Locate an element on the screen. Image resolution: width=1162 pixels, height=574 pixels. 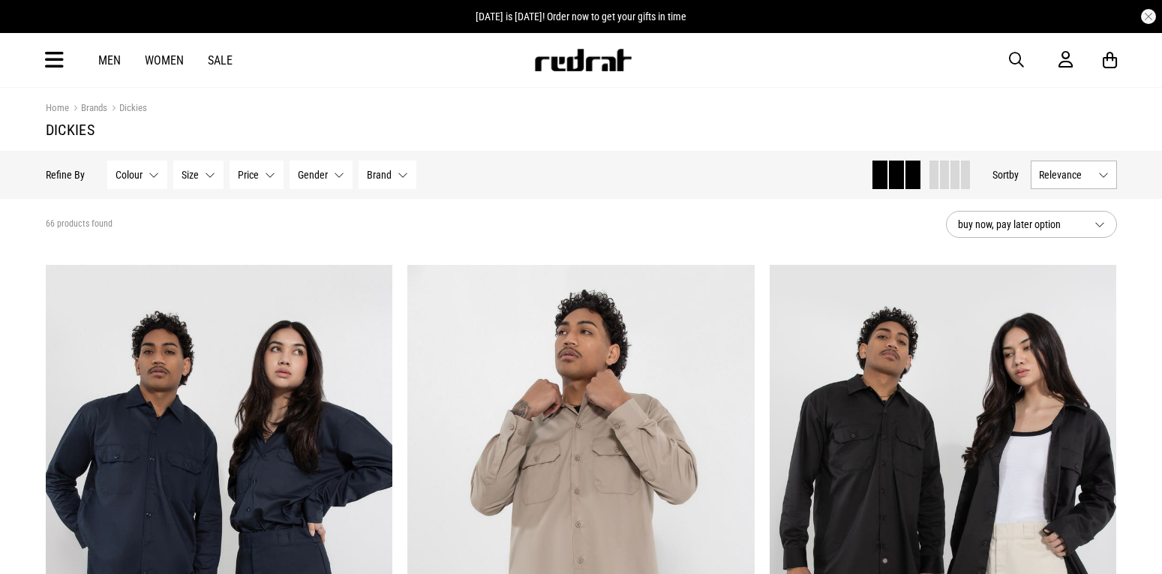
button: Price is located at coordinates (257, 175).